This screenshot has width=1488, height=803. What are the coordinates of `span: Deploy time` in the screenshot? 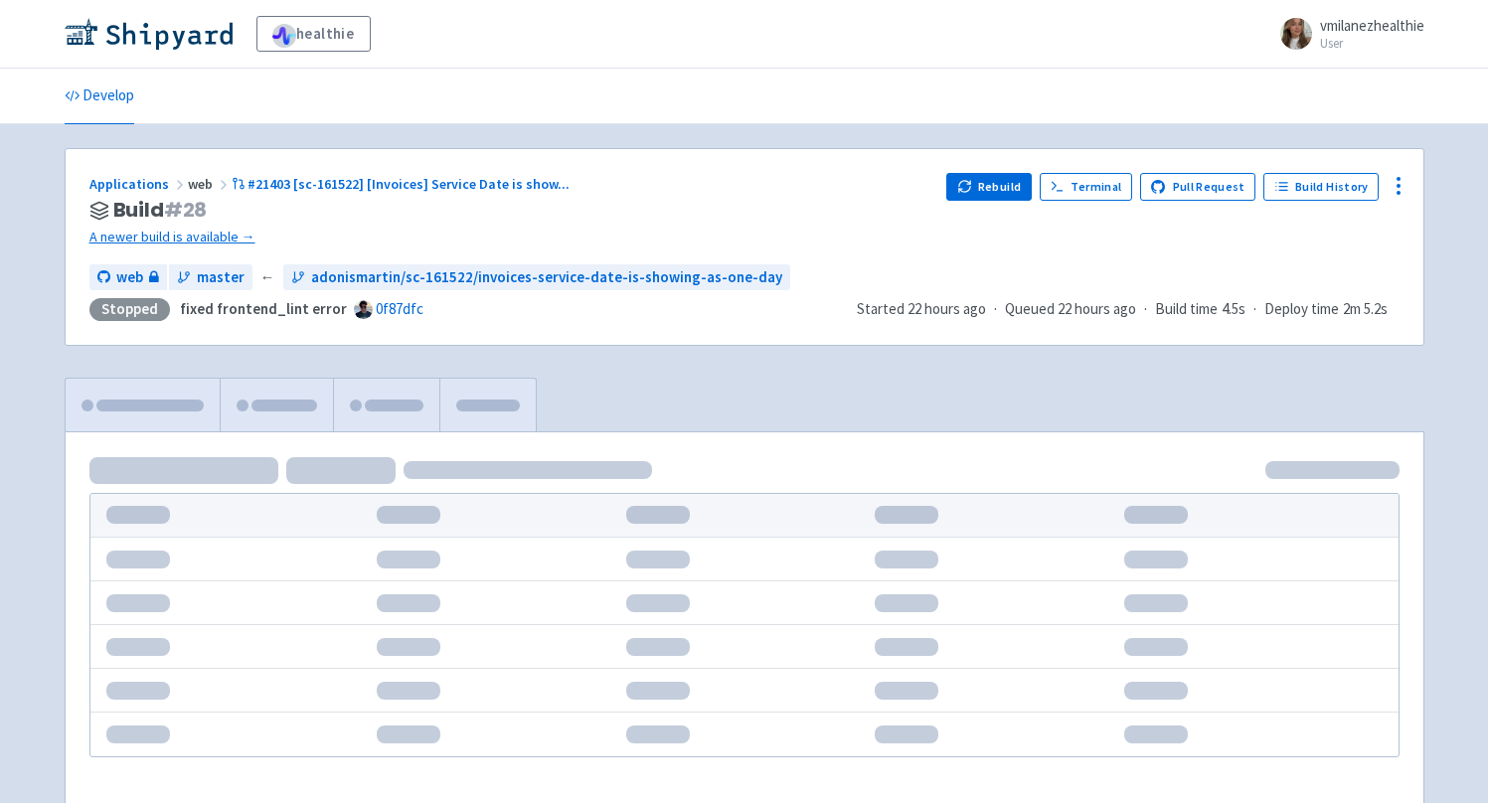 It's located at (1301, 309).